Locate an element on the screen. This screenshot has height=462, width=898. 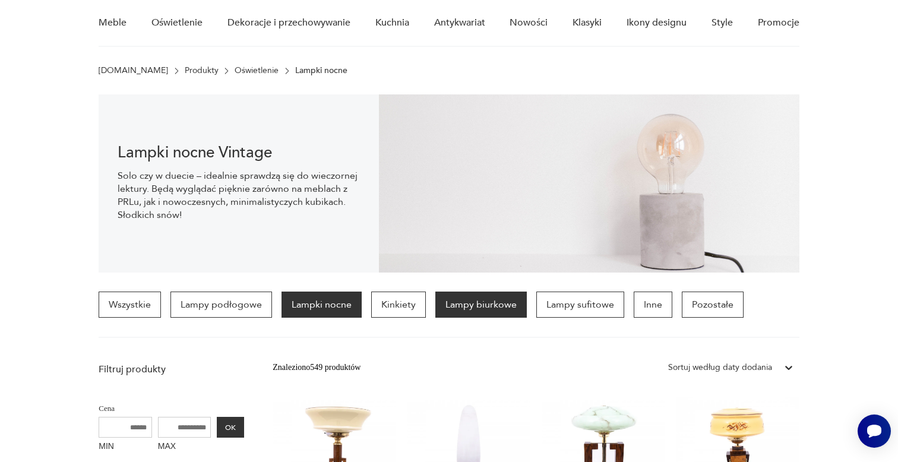
a: Oświetlenie is located at coordinates (257, 71).